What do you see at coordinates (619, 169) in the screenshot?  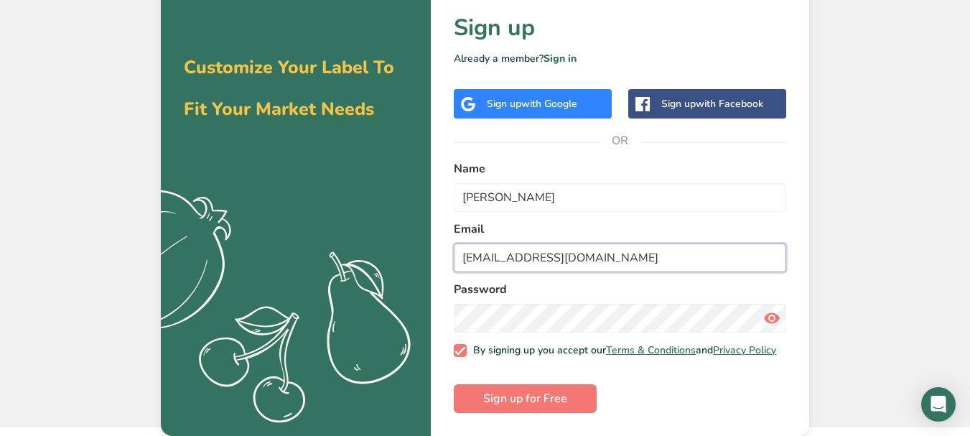 I see `label: Name` at bounding box center [619, 169].